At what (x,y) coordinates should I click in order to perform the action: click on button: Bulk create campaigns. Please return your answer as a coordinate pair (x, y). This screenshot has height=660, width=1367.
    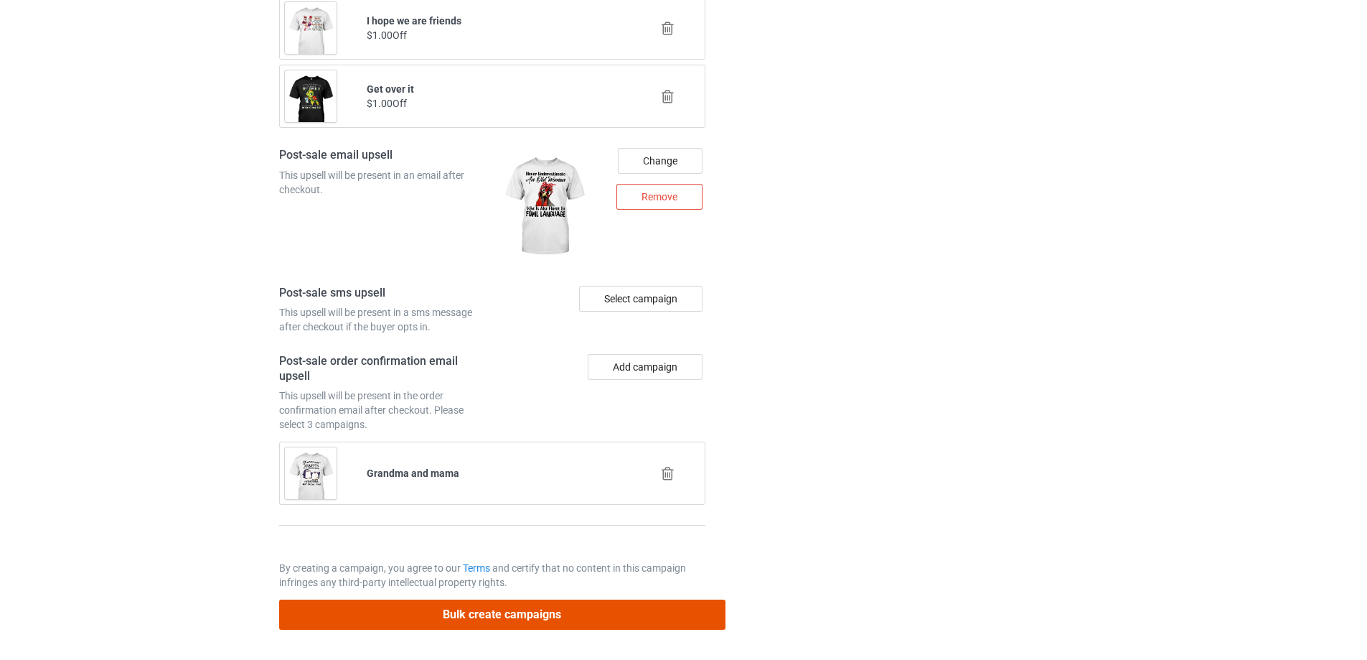
    Looking at the image, I should click on (502, 614).